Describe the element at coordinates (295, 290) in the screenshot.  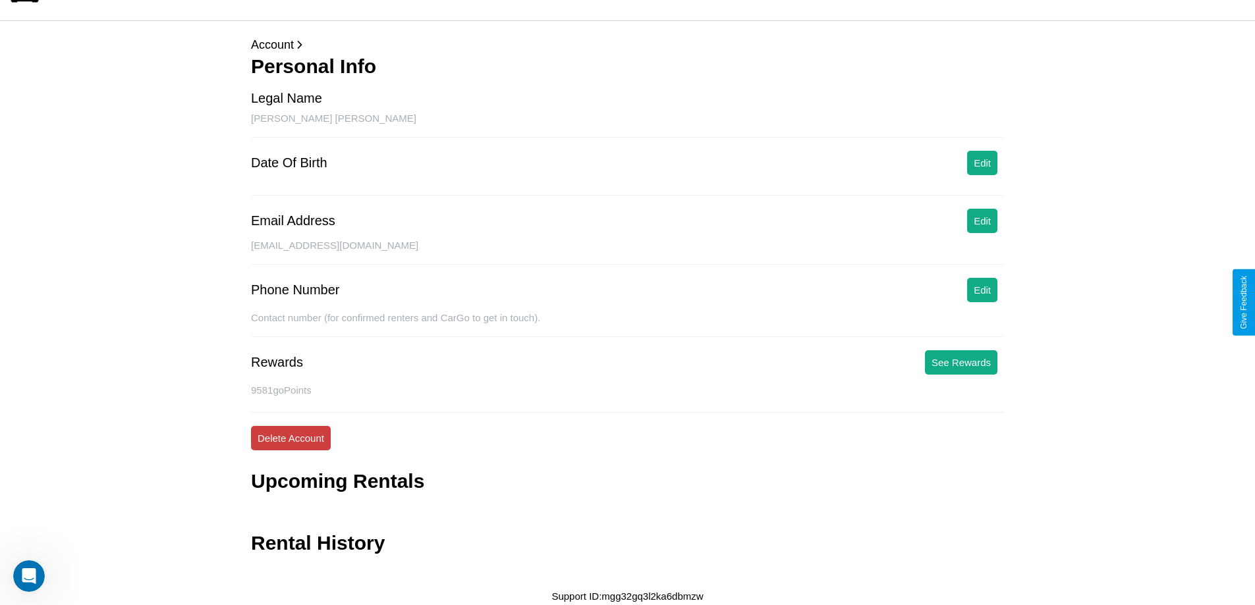
I see `div: Phone Number` at that location.